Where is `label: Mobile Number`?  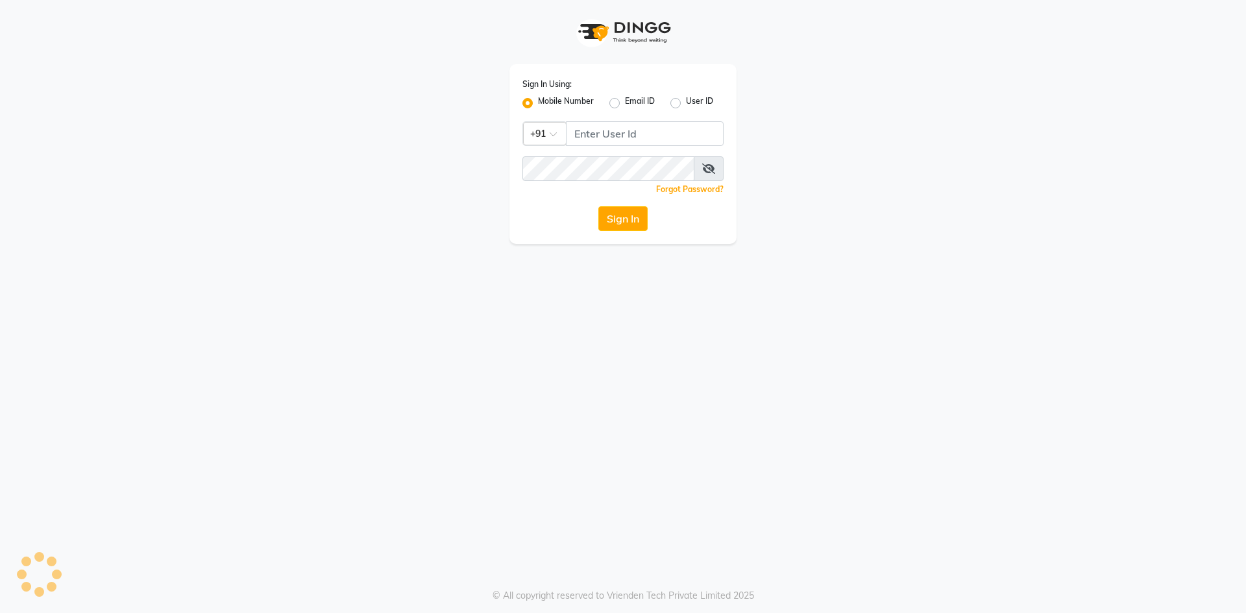 label: Mobile Number is located at coordinates (566, 103).